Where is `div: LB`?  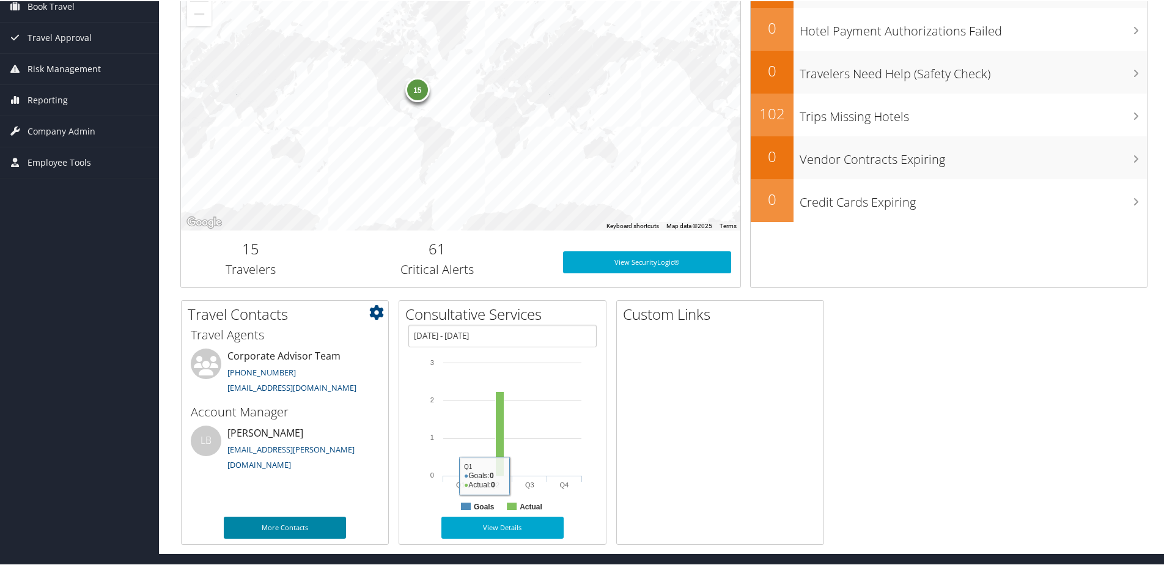
div: LB is located at coordinates (206, 440).